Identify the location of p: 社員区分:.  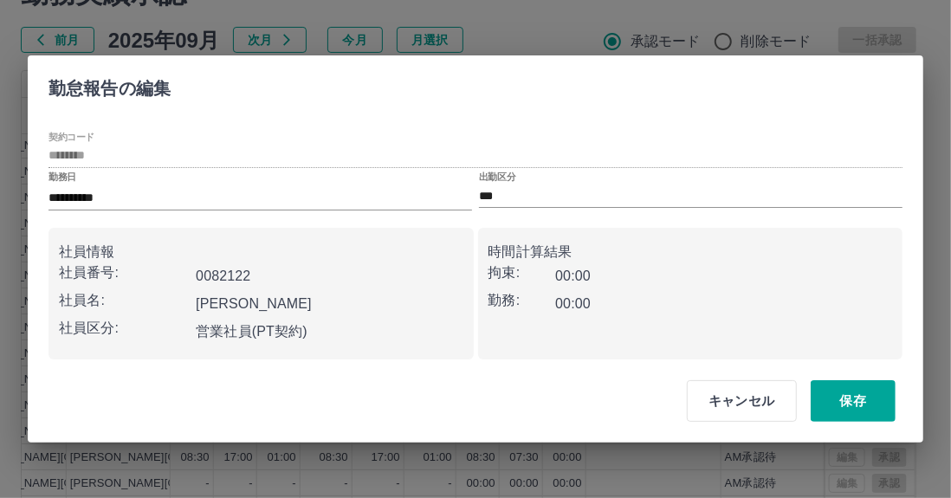
(124, 328).